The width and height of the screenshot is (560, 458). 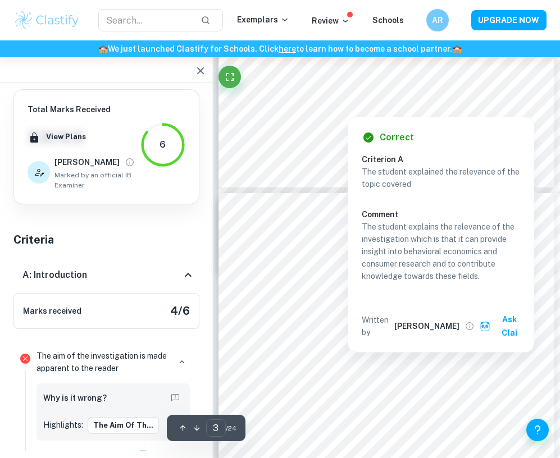 What do you see at coordinates (66, 137) in the screenshot?
I see `button: View Plans` at bounding box center [66, 137].